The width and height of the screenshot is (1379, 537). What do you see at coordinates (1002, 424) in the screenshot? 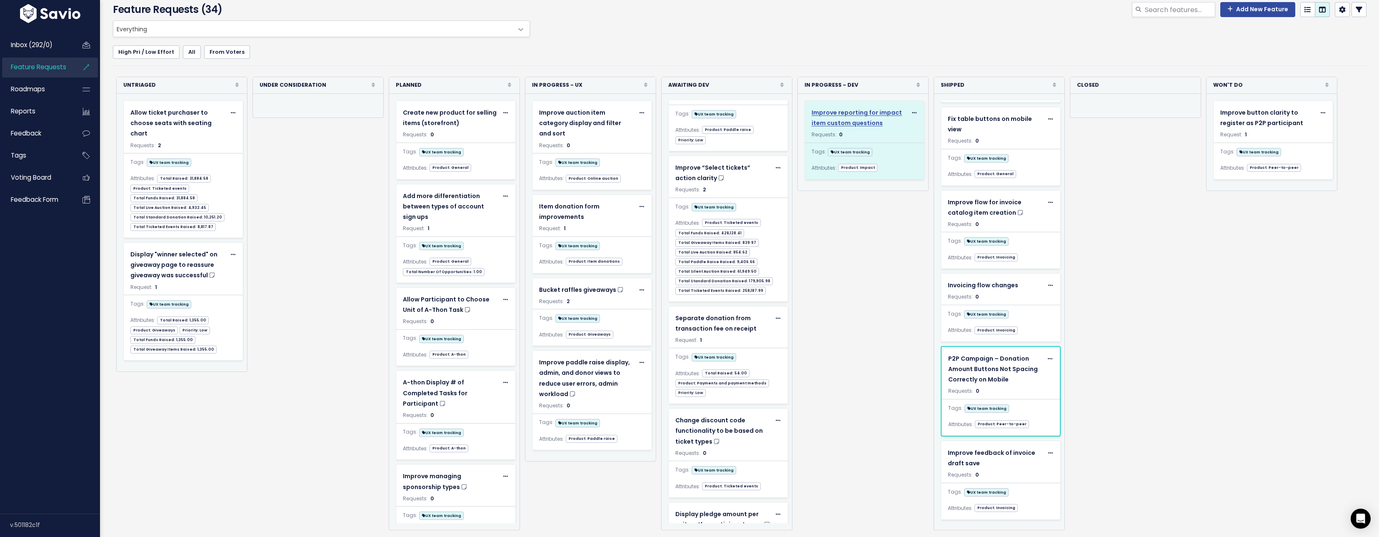
I see `span: Product: Peer-to-peer` at bounding box center [1002, 424].